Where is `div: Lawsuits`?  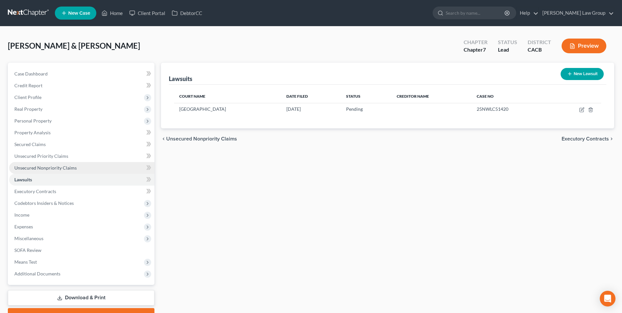
div: Lawsuits is located at coordinates (181, 79).